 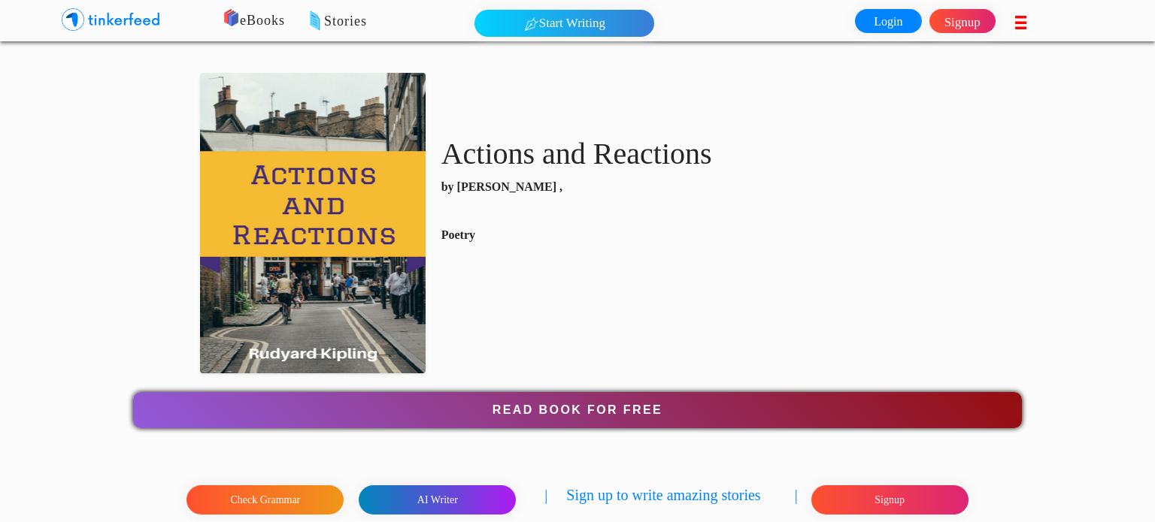 I want to click on p: eBooks, so click(x=457, y=21).